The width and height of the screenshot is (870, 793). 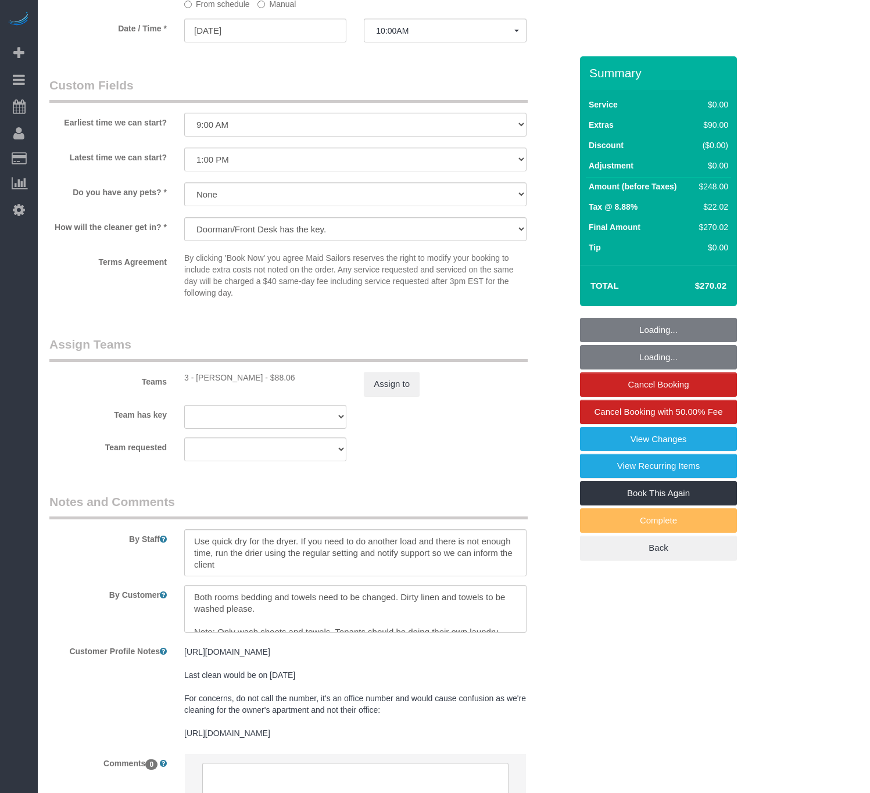 What do you see at coordinates (19, 20) in the screenshot?
I see `a: Automaid Logo` at bounding box center [19, 20].